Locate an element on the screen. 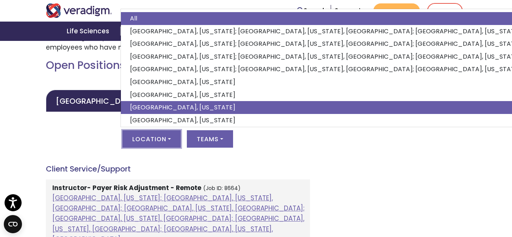  strong: Instructor- Payer Risk Adjustment - Remote is located at coordinates (127, 188).